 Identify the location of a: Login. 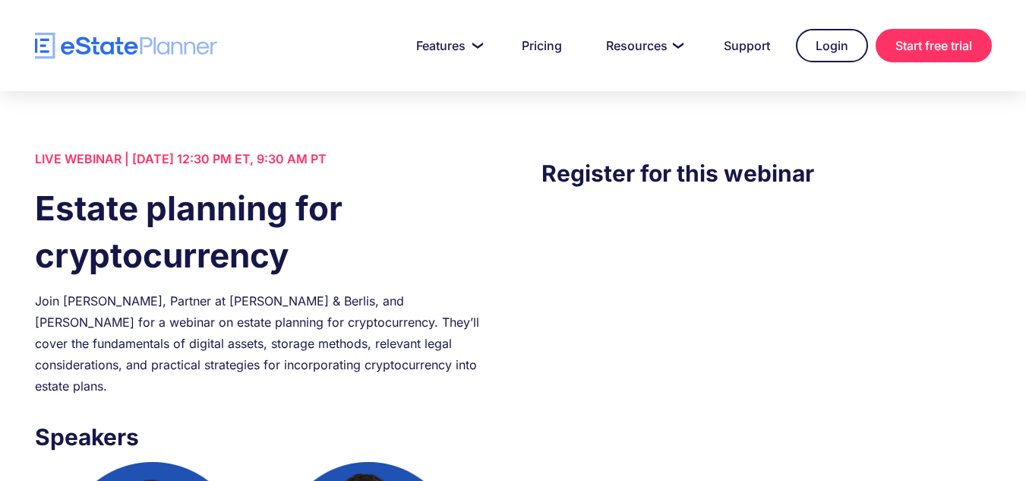
(831, 46).